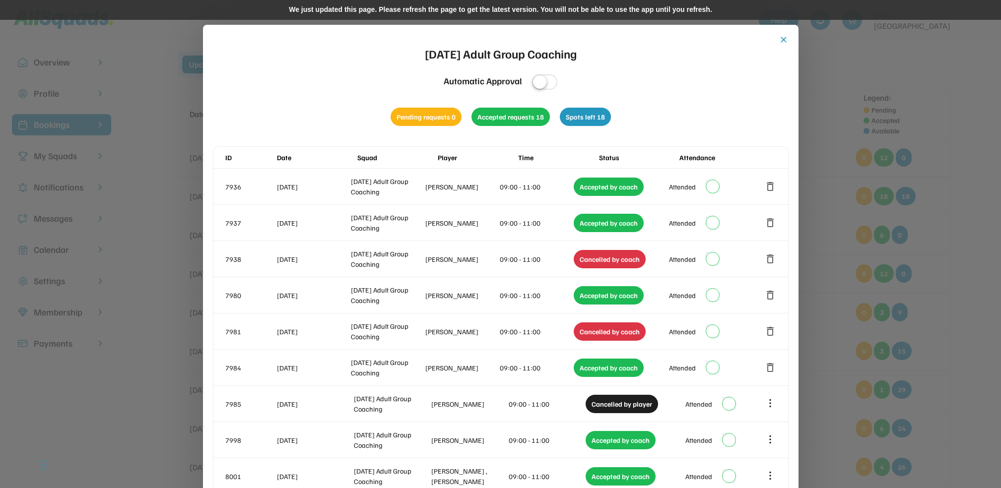 This screenshot has height=488, width=1001. I want to click on div: Date, so click(316, 157).